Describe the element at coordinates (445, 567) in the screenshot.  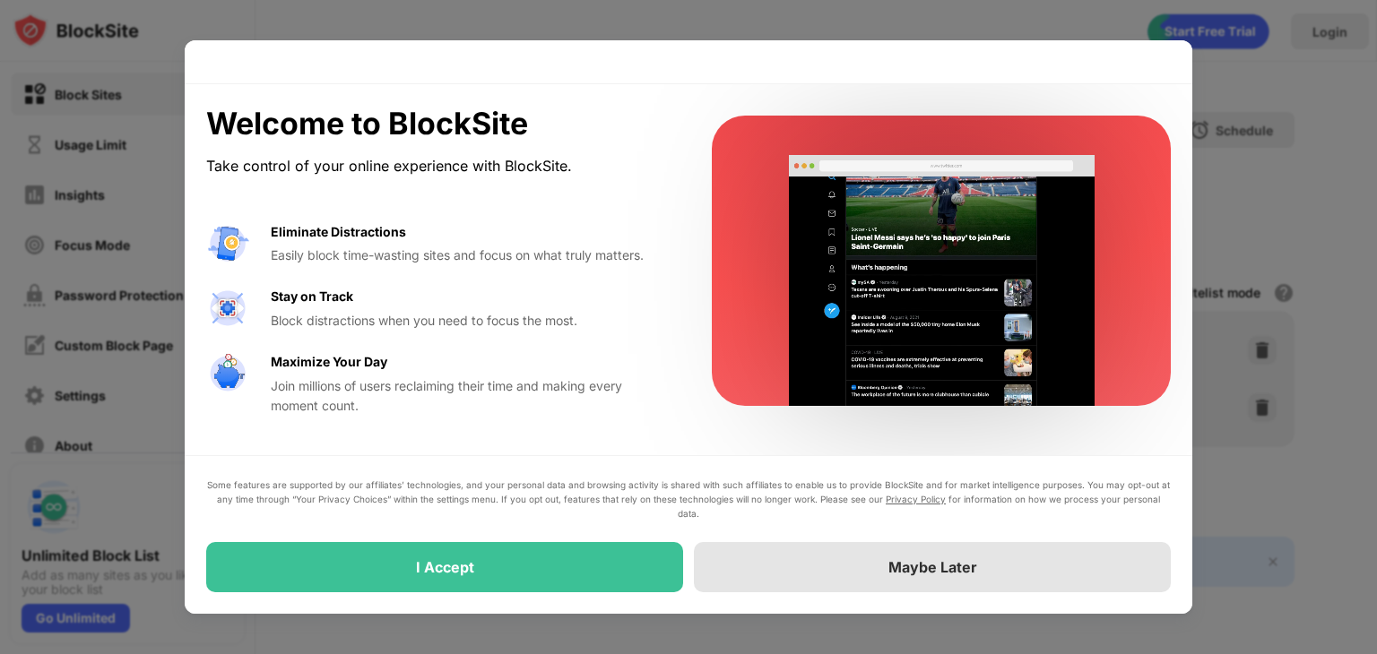
I see `div: I Accept` at that location.